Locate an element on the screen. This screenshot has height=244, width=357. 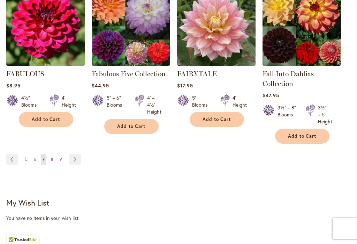
a: 5 is located at coordinates (26, 159).